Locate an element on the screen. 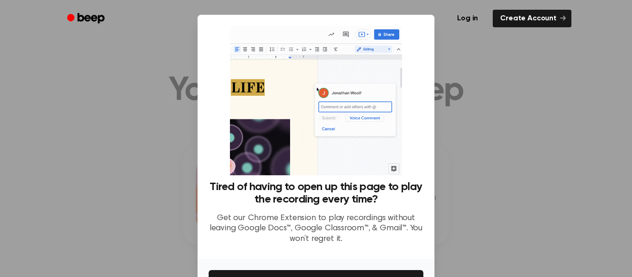  a: Create Account is located at coordinates (532, 19).